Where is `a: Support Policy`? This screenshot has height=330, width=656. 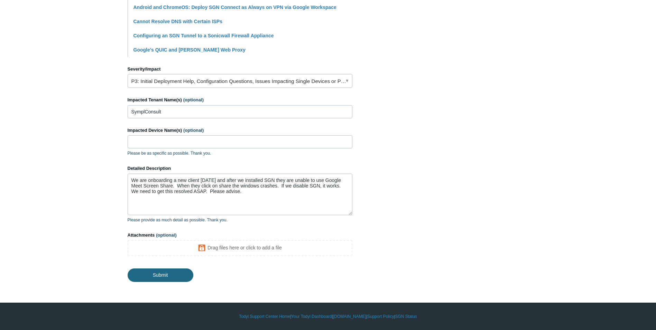
a: Support Policy is located at coordinates (380, 316).